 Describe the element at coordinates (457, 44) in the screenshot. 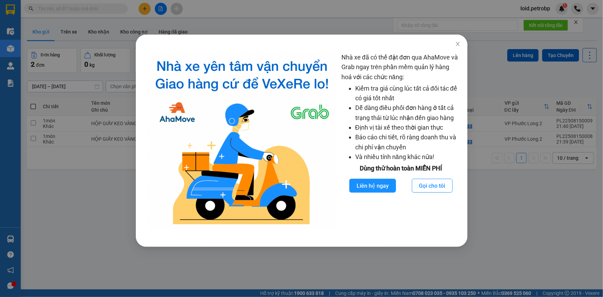

I see `span: close` at that location.